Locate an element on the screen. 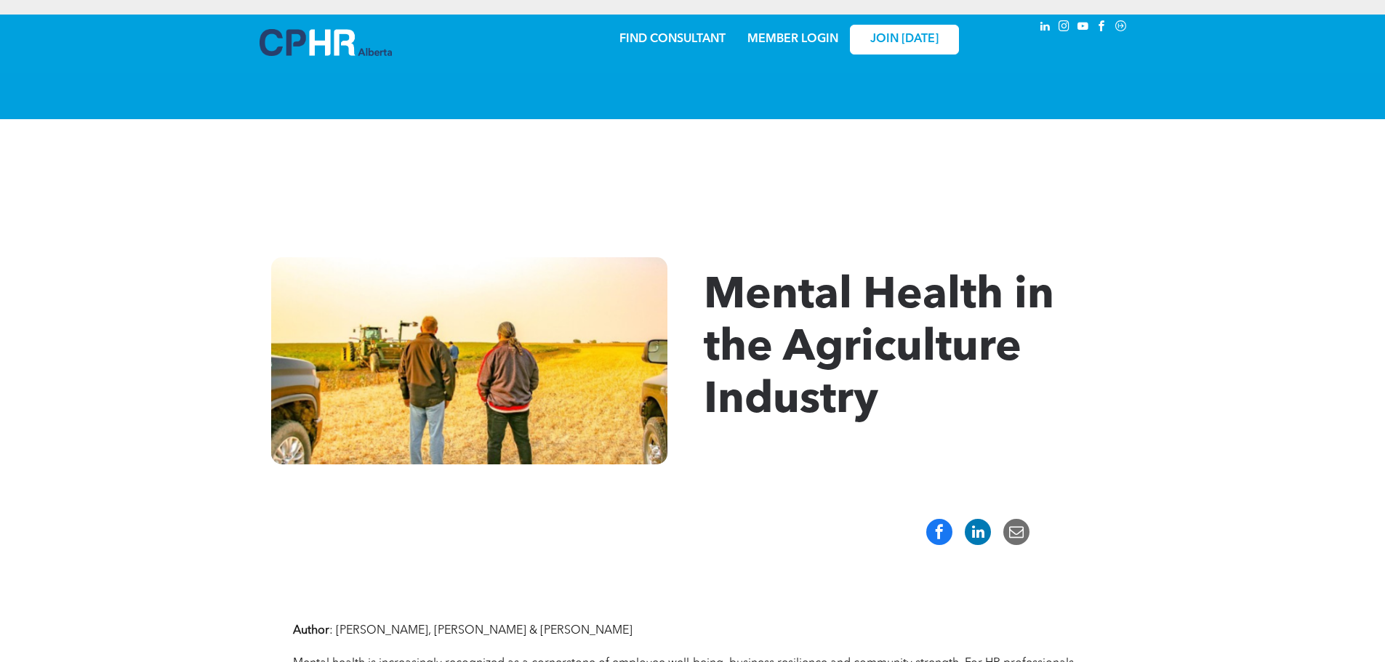  a: Social network is located at coordinates (1121, 28).